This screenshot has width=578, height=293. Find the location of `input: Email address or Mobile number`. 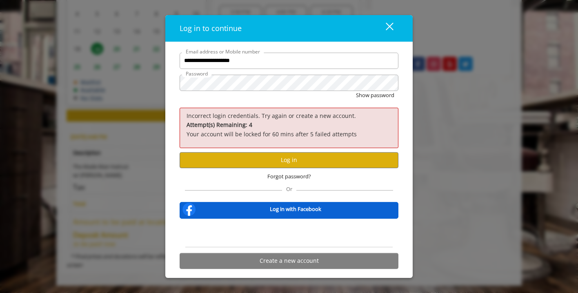

input: Email address or Mobile number is located at coordinates (289, 61).